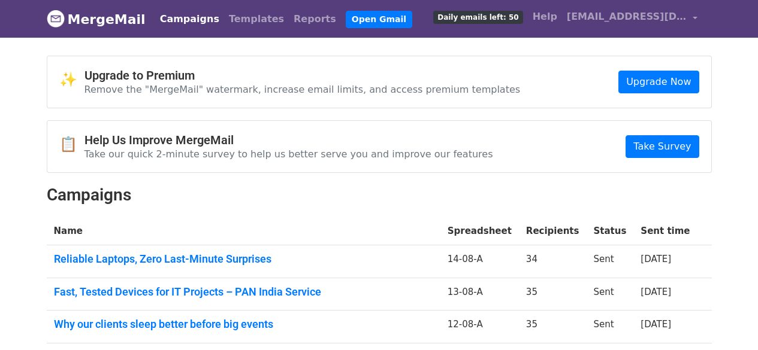  Describe the element at coordinates (658, 82) in the screenshot. I see `a: Upgrade Now` at that location.